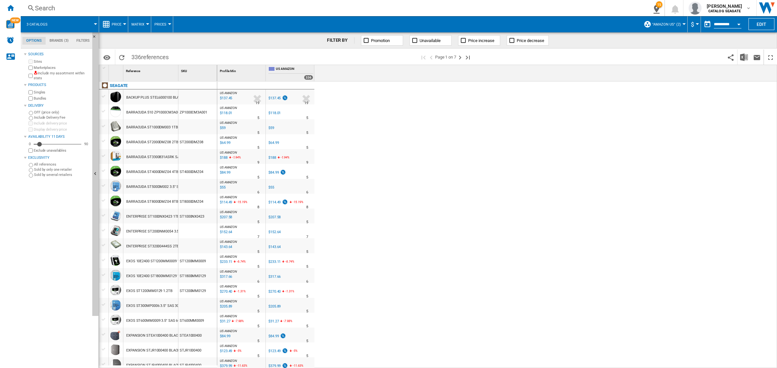 Image resolution: width=777 pixels, height=368 pixels. I want to click on img: wise-card.svg, so click(10, 24).